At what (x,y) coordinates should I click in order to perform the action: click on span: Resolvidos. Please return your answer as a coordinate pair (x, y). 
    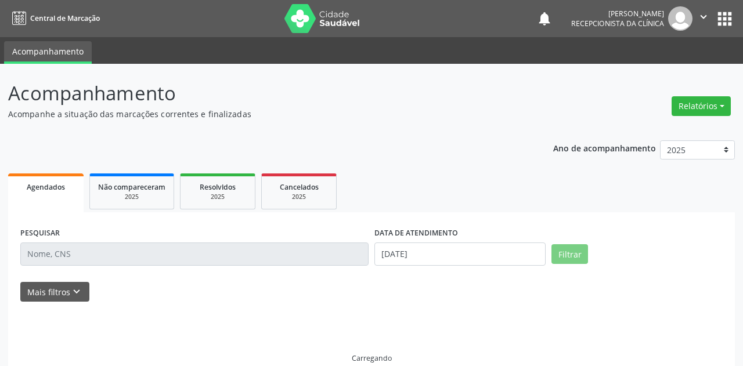
    Looking at the image, I should click on (218, 187).